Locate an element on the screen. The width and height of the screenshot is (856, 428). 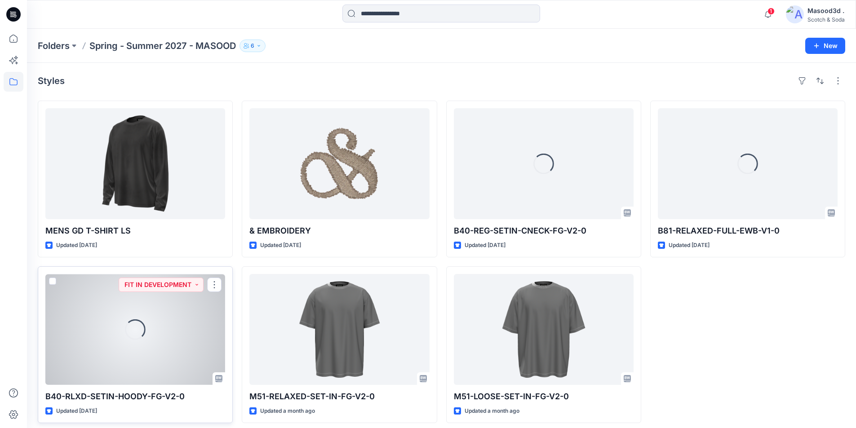
p: M51-LOOSE-SET-IN-FG-V2-0 is located at coordinates (544, 397).